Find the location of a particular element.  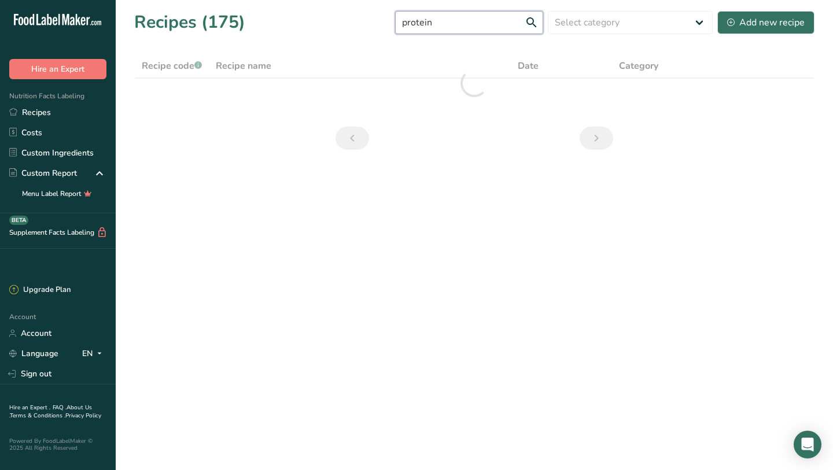

a: FAQ . is located at coordinates (60, 408).